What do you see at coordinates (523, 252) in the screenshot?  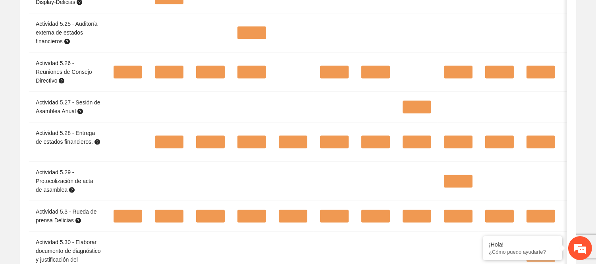 I see `p: ¿Cómo puedo ayudarte?` at bounding box center [523, 252].